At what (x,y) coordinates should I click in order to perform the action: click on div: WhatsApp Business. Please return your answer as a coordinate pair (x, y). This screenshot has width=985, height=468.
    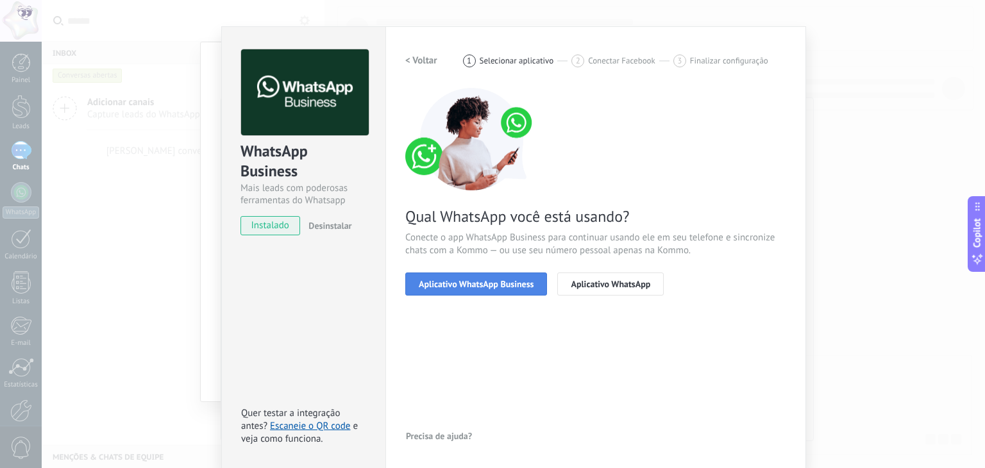
    Looking at the image, I should click on (303, 162).